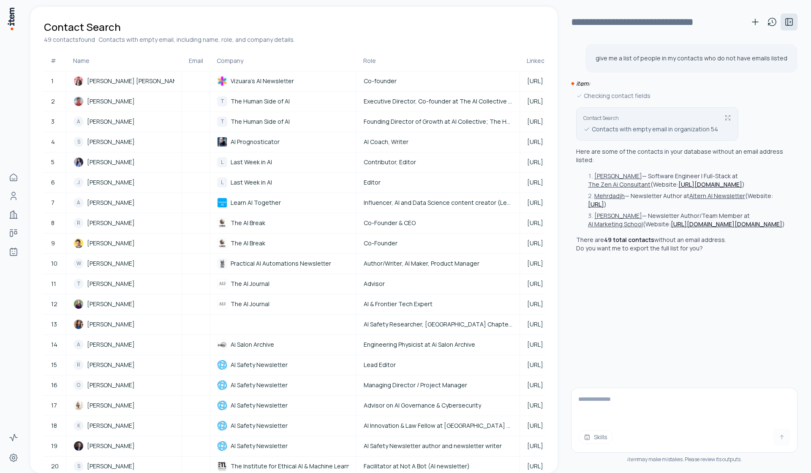 The width and height of the screenshot is (811, 473). What do you see at coordinates (283, 182) in the screenshot?
I see `a: LLast Week in AI` at bounding box center [283, 182].